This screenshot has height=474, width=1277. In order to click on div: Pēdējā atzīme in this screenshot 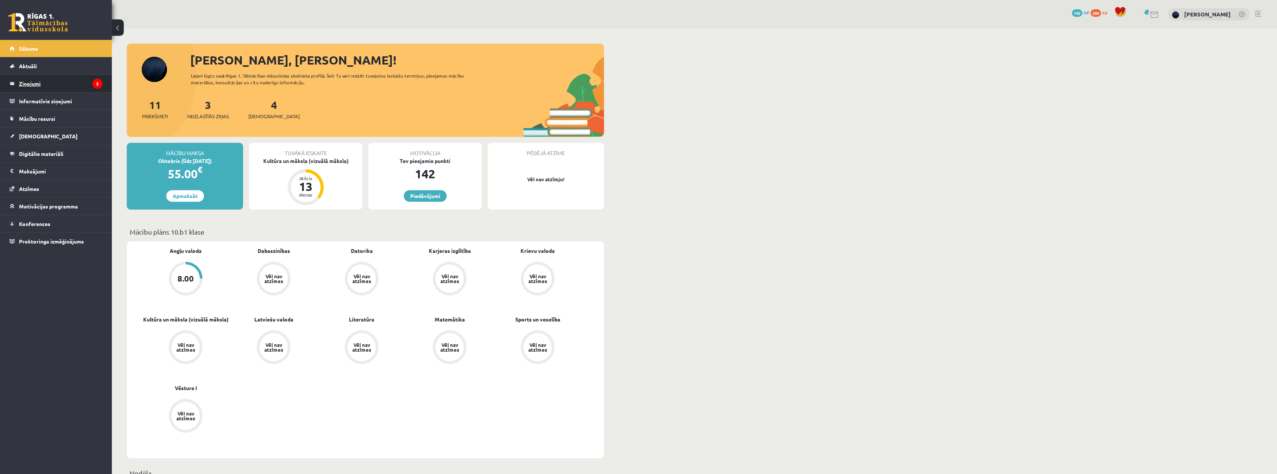, I will do `click(546, 150)`.